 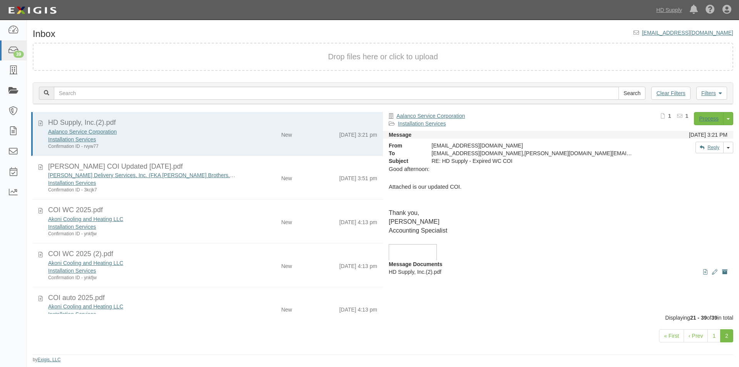 I want to click on i: Archive document, so click(x=724, y=272).